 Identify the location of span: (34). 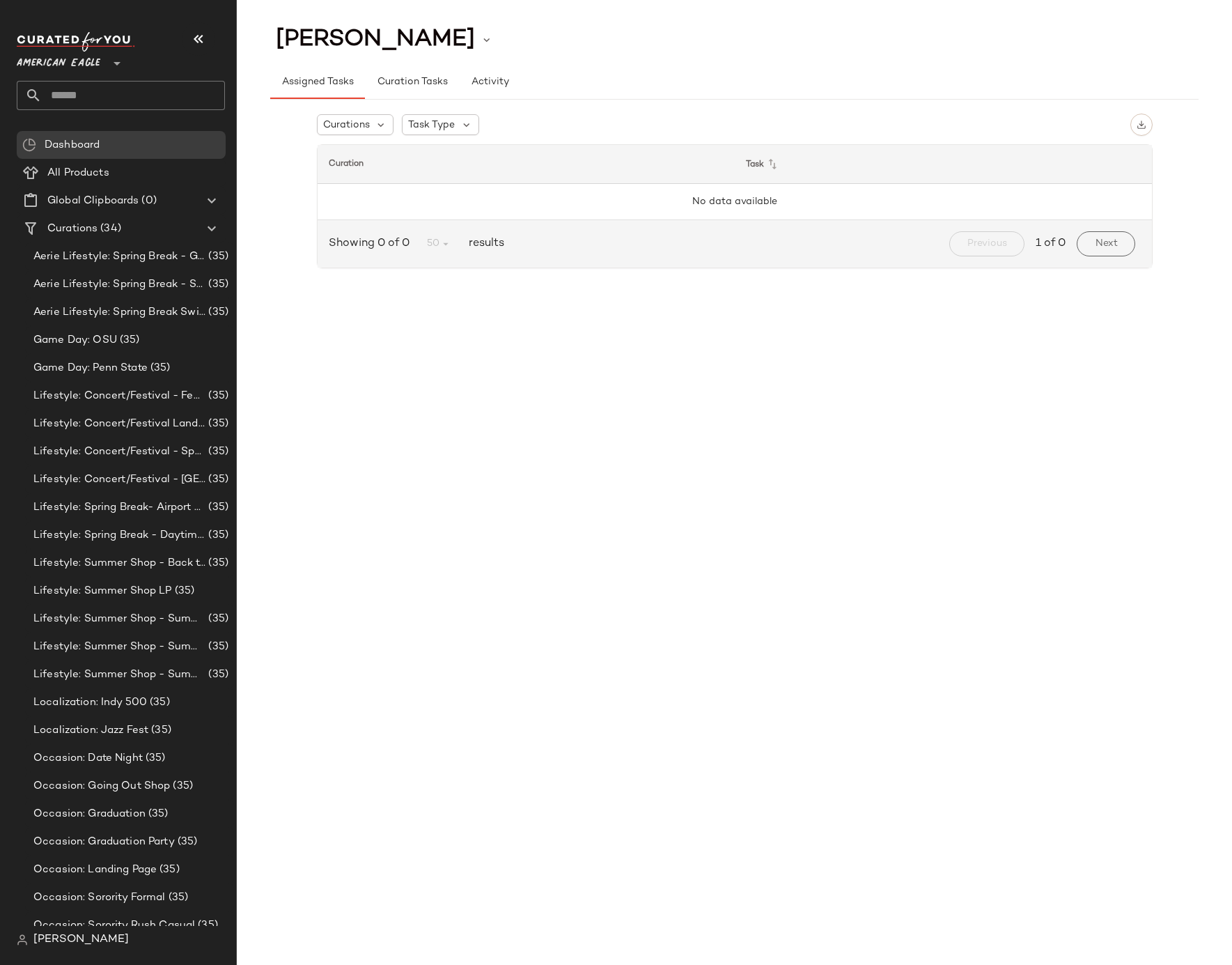
(109, 228).